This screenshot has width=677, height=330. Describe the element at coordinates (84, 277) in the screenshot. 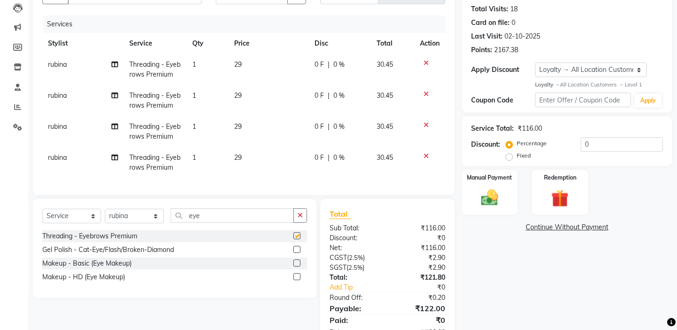

I see `div: Makeup - HD (Eye Makeup)` at that location.